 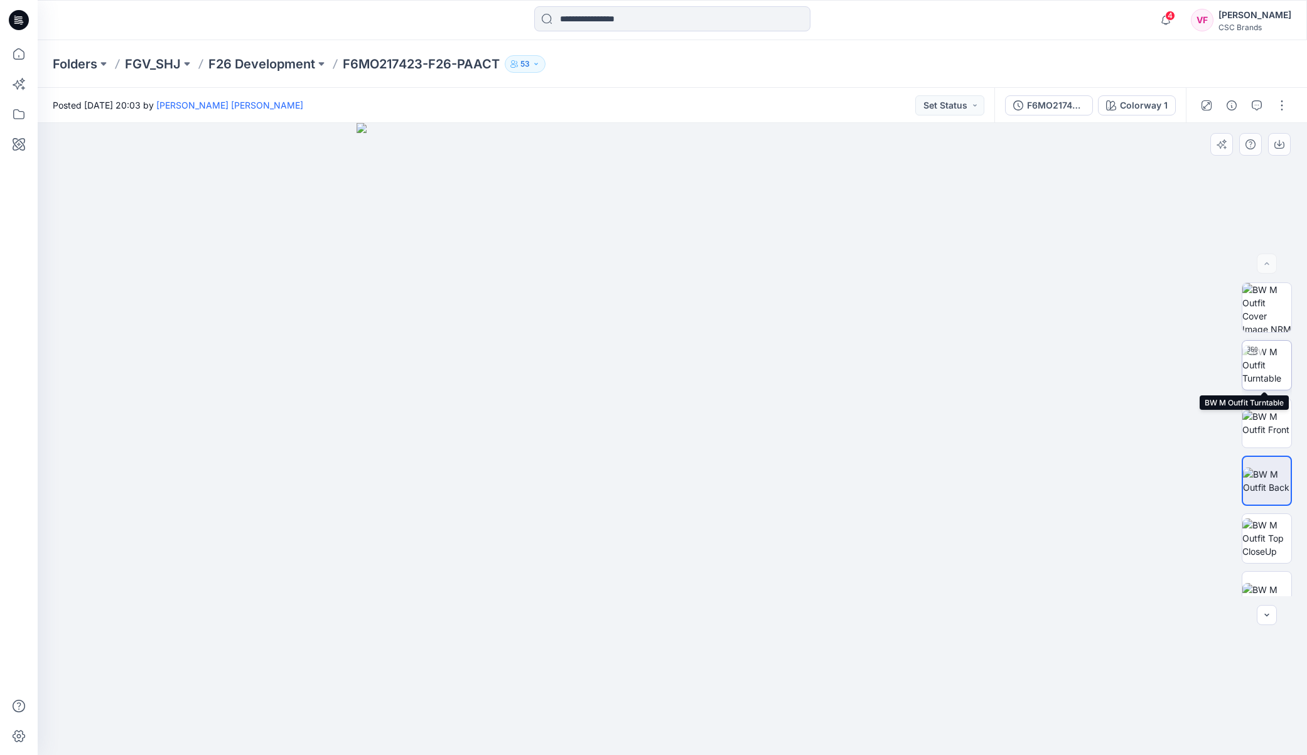 I want to click on p: F26 Development, so click(x=262, y=64).